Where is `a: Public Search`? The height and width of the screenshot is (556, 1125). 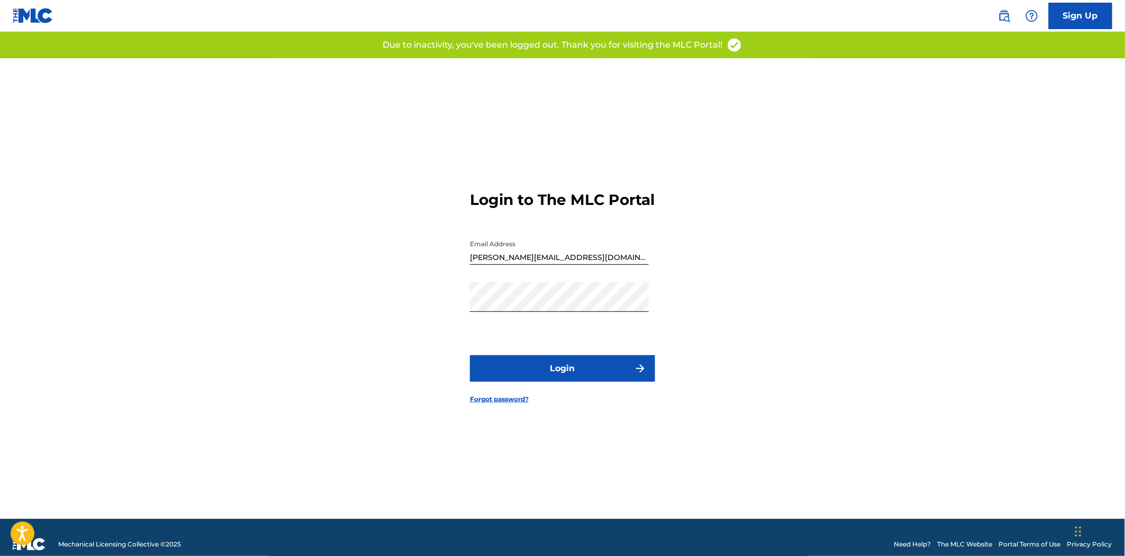
a: Public Search is located at coordinates (1005, 16).